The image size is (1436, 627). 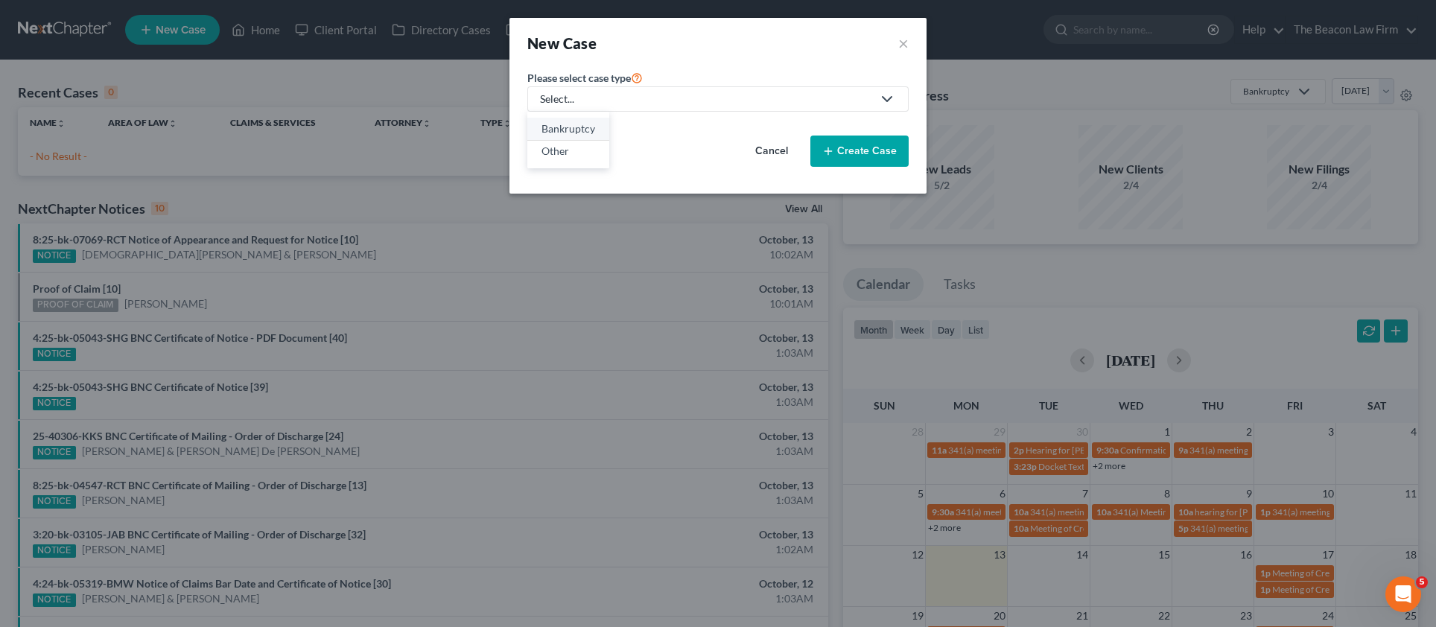 I want to click on span: 5, so click(x=1422, y=582).